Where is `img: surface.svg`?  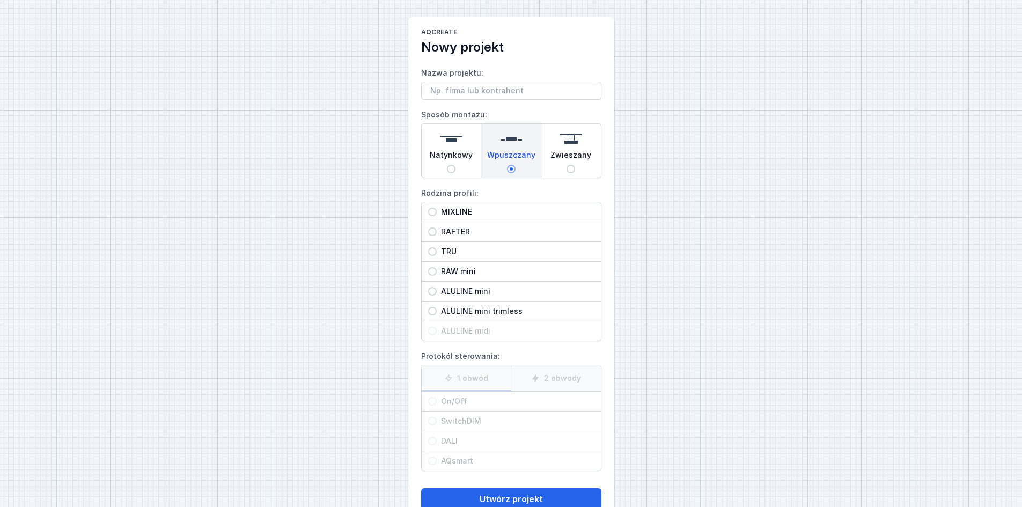 img: surface.svg is located at coordinates (451, 139).